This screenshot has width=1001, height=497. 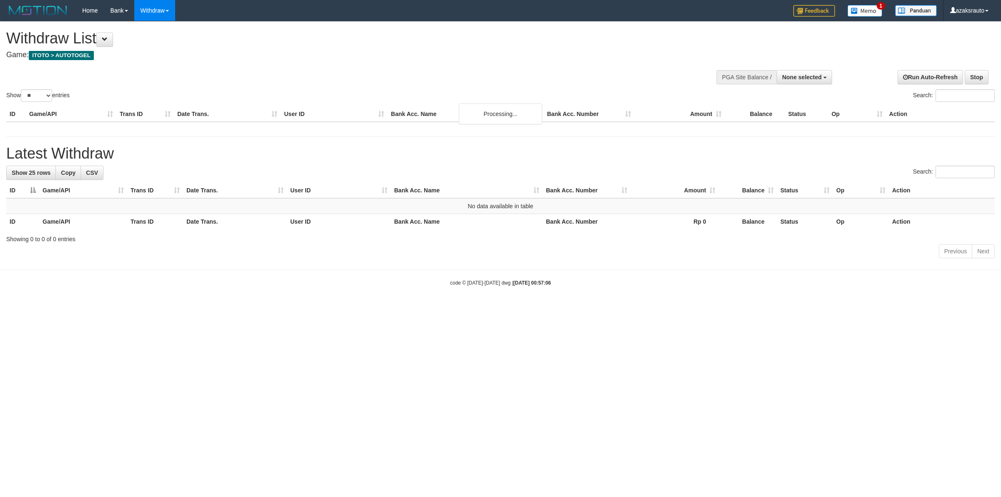 What do you see at coordinates (805, 190) in the screenshot?
I see `th: Status: activate to sort column ascending` at bounding box center [805, 190].